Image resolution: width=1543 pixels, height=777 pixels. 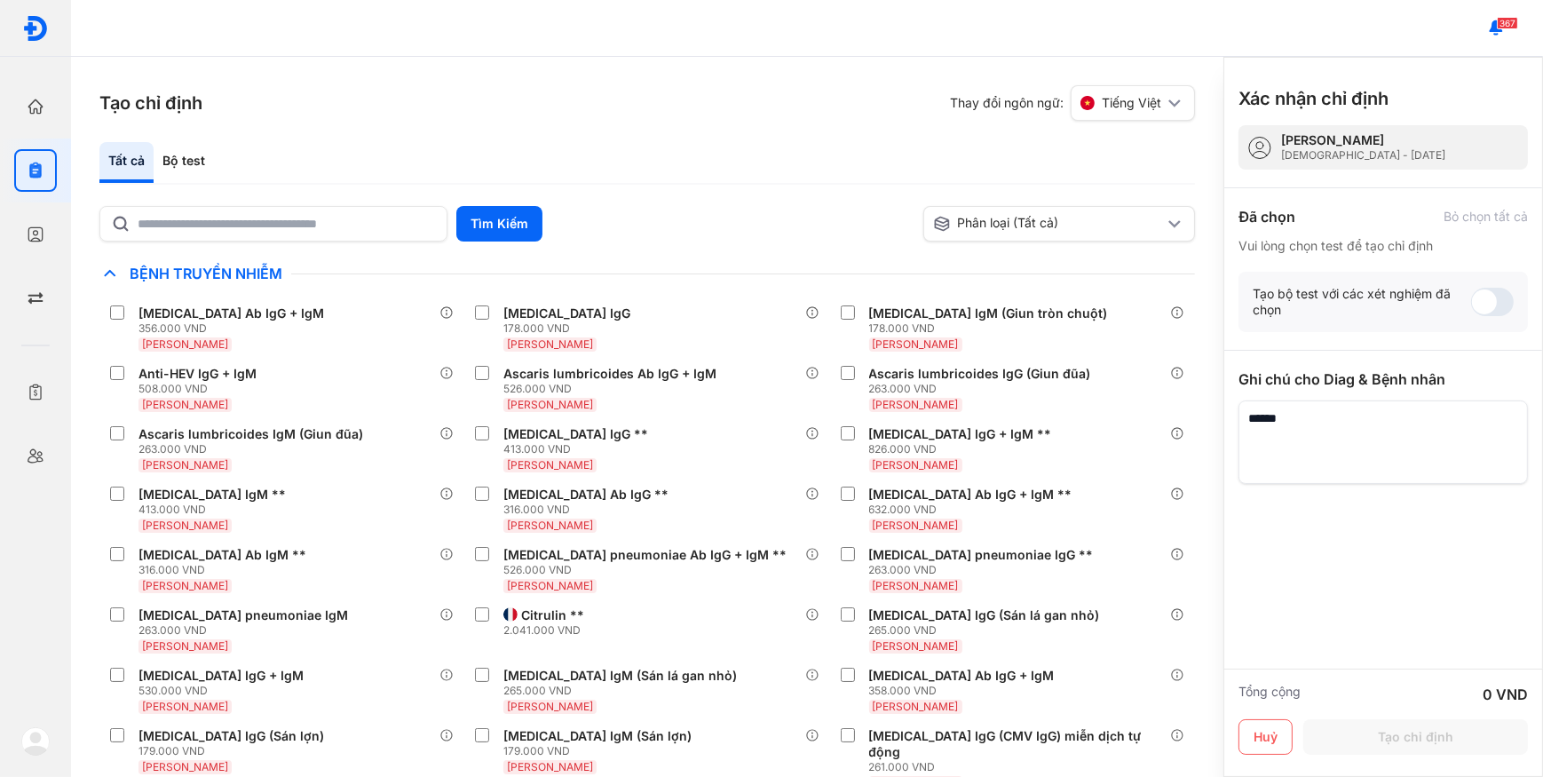 I want to click on div: Ghi chú cho Diag & Bệnh nhân, so click(x=1383, y=379).